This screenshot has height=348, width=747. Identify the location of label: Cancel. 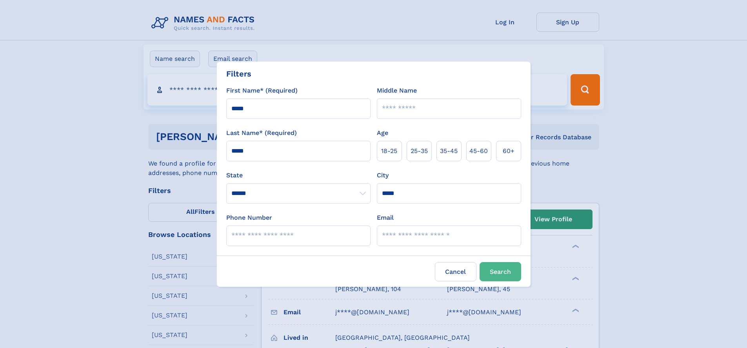
(455, 271).